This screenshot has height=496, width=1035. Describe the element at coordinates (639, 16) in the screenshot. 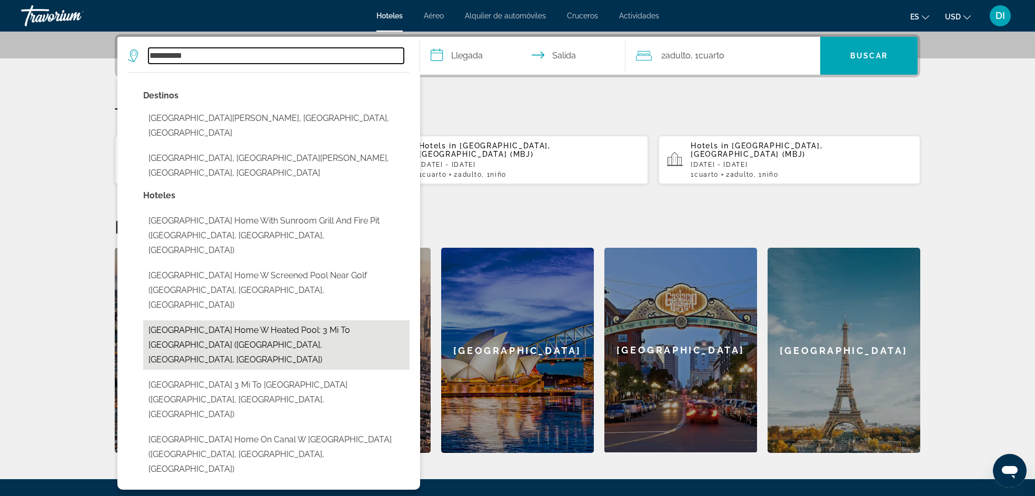

I see `a: Actividades` at that location.